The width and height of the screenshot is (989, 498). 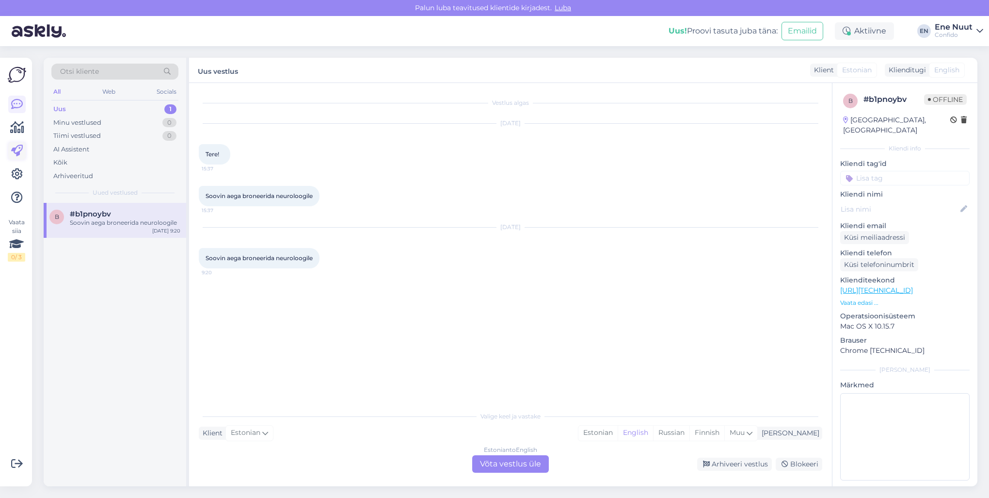 I want to click on img: Askly Logo, so click(x=17, y=75).